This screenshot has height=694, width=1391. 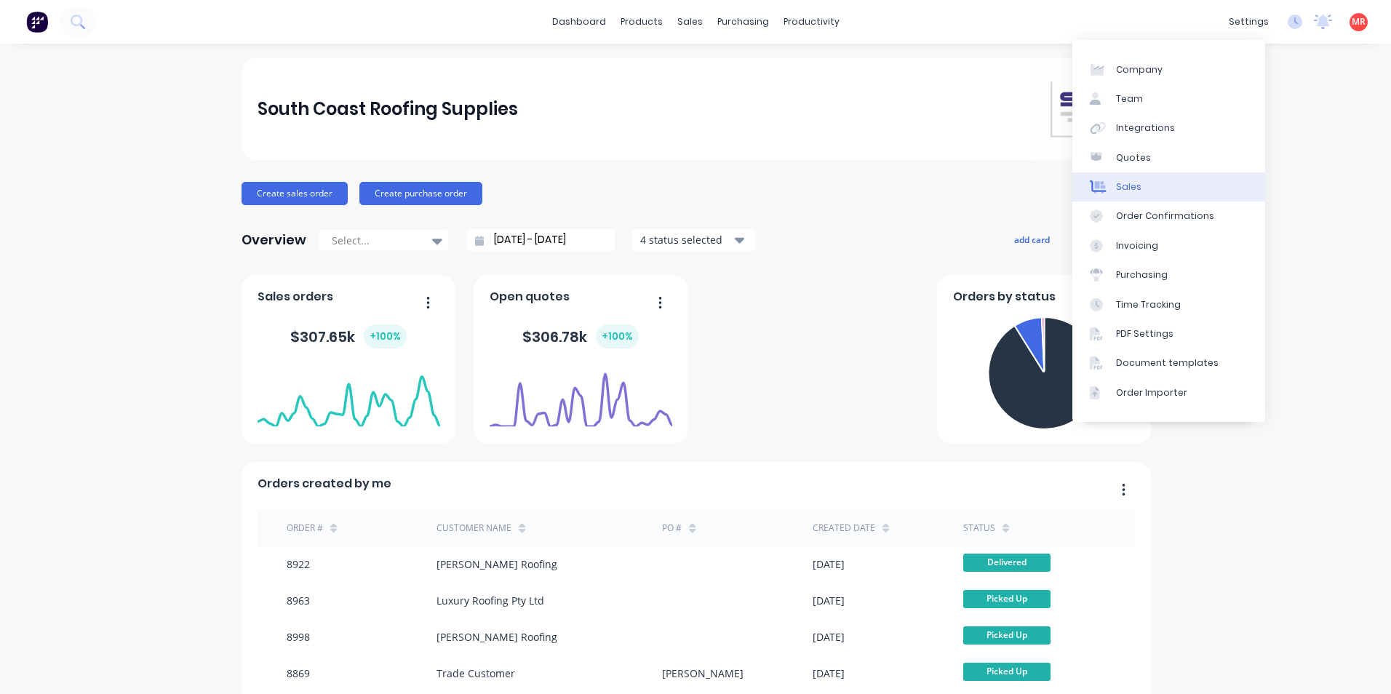 What do you see at coordinates (579, 22) in the screenshot?
I see `a: dashboard` at bounding box center [579, 22].